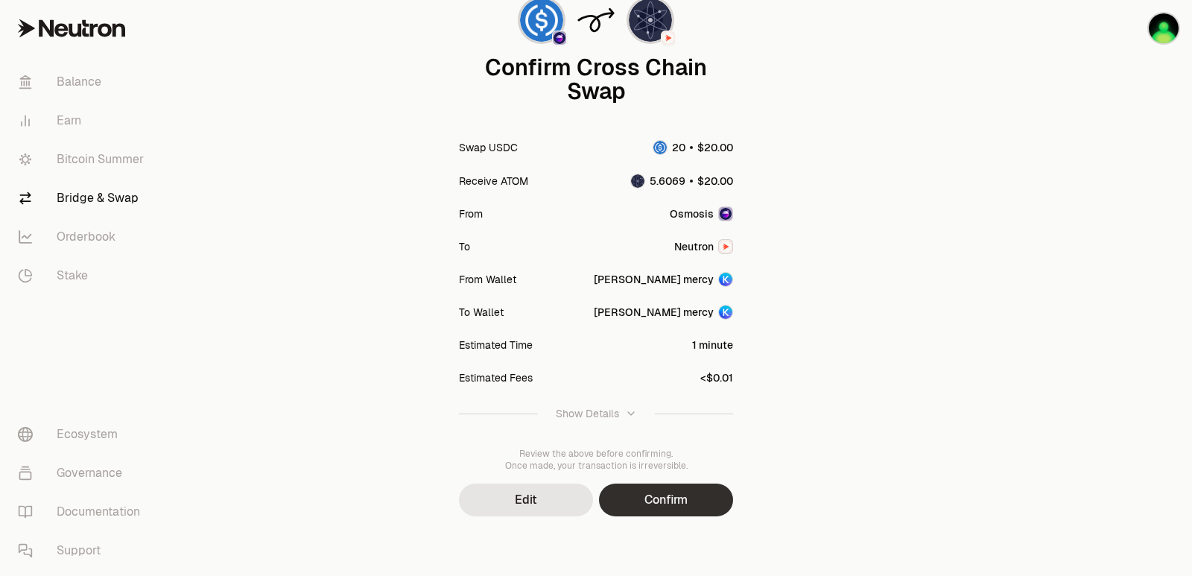 The width and height of the screenshot is (1192, 576). Describe the element at coordinates (587, 414) in the screenshot. I see `div: Show Details` at that location.